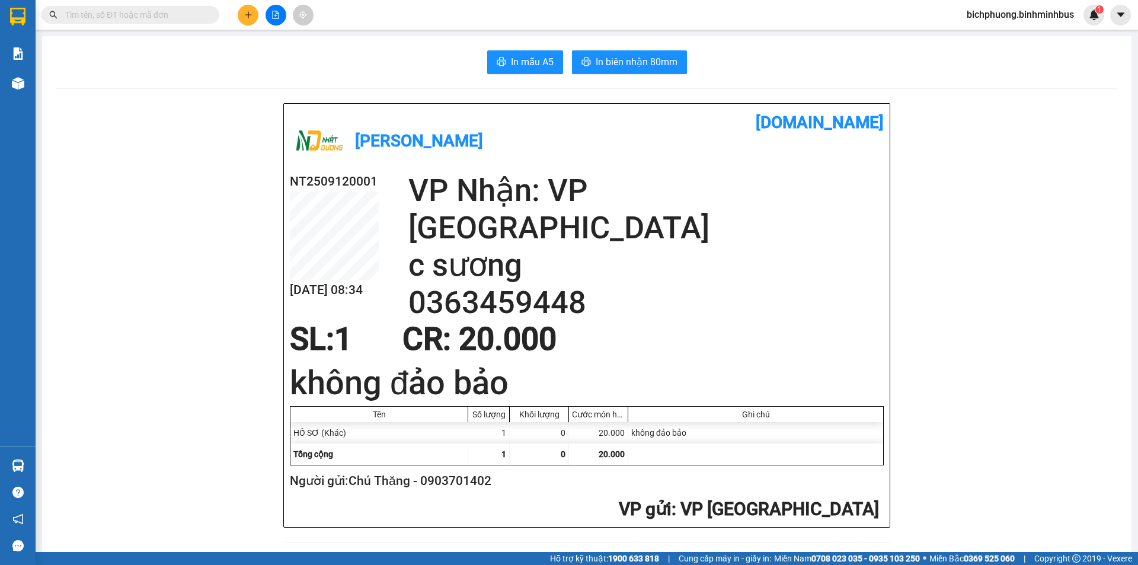 This screenshot has width=1138, height=565. Describe the element at coordinates (646, 265) in the screenshot. I see `h2: c sương` at that location.